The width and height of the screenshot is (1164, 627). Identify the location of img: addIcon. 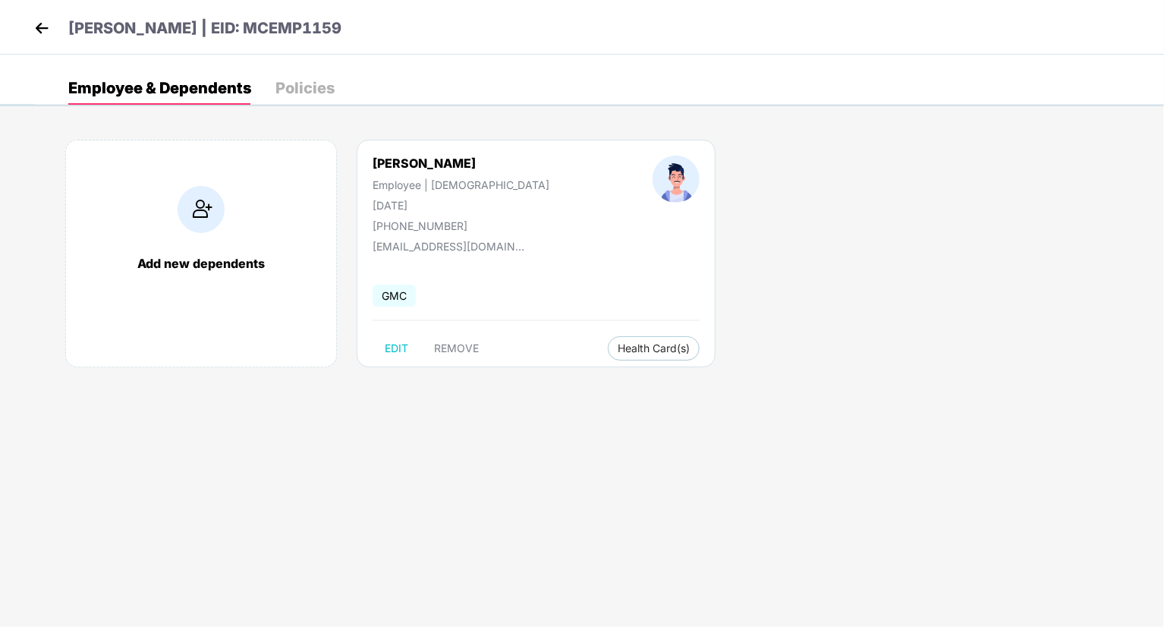
(201, 209).